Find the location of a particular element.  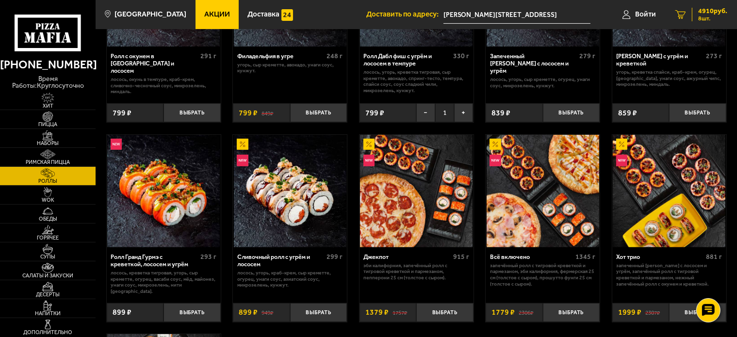

img: Джекпот is located at coordinates (416, 191).